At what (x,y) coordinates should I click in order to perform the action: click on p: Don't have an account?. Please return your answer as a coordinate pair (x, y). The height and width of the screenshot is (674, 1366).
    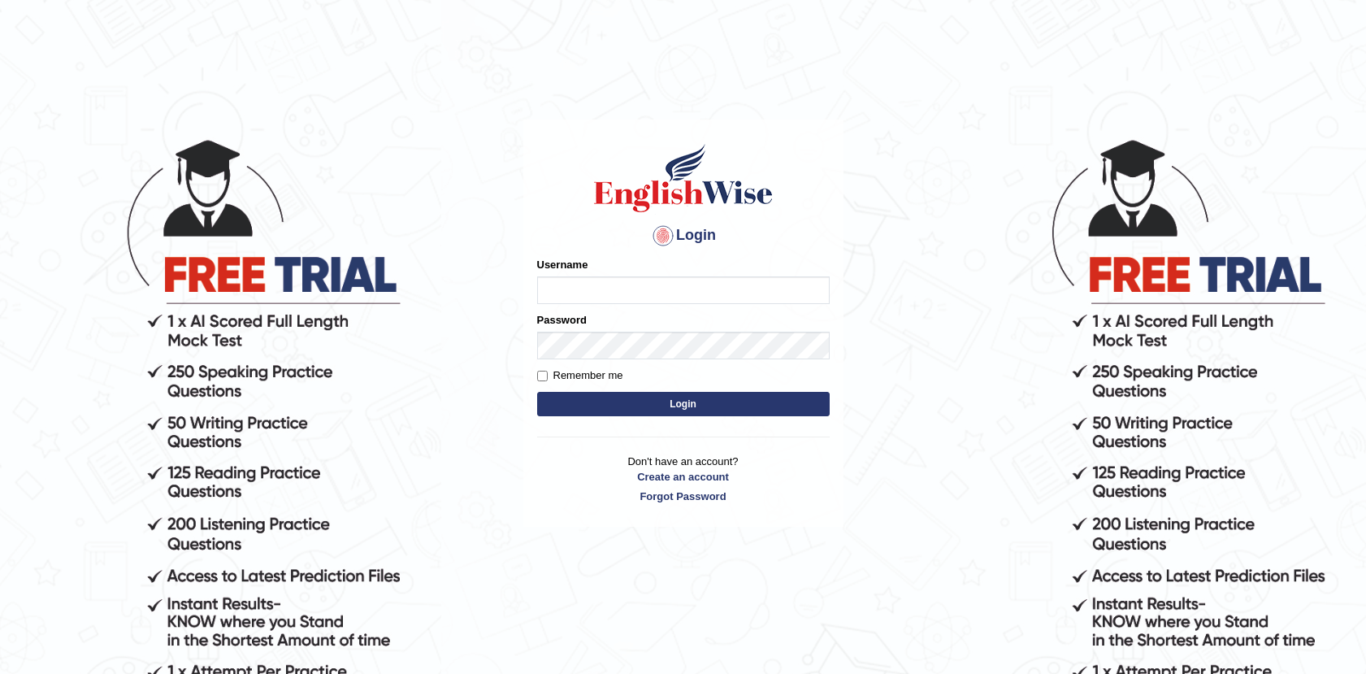
    Looking at the image, I should click on (684, 479).